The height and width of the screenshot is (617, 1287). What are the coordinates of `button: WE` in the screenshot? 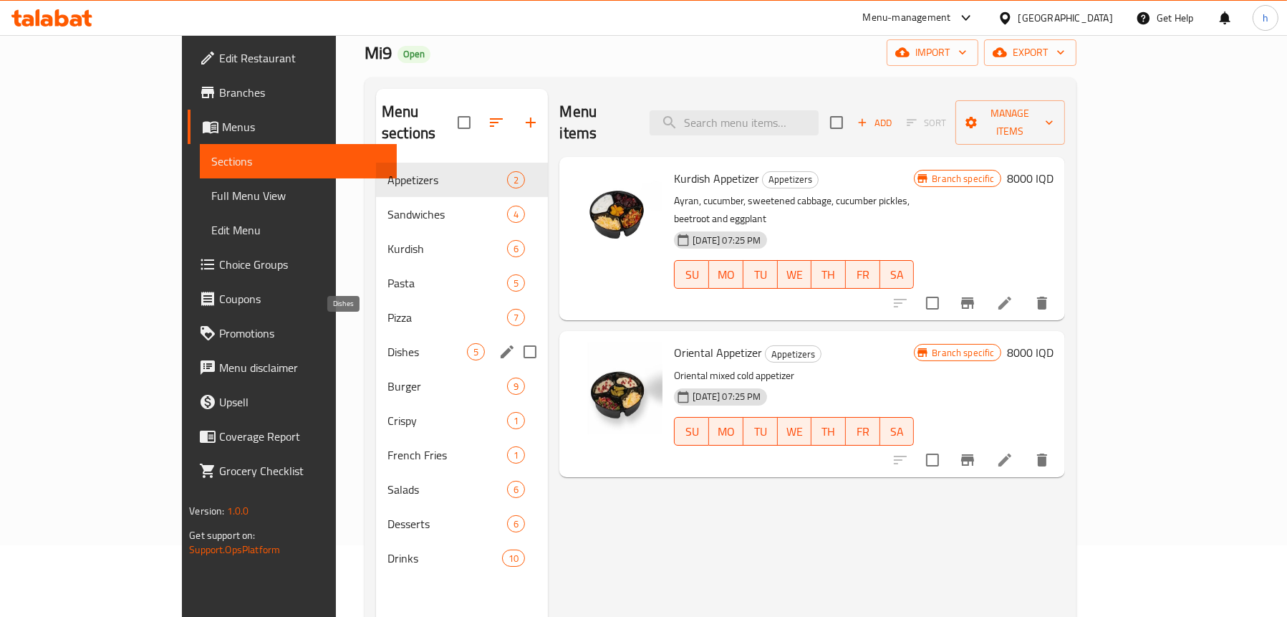 It's located at (795, 431).